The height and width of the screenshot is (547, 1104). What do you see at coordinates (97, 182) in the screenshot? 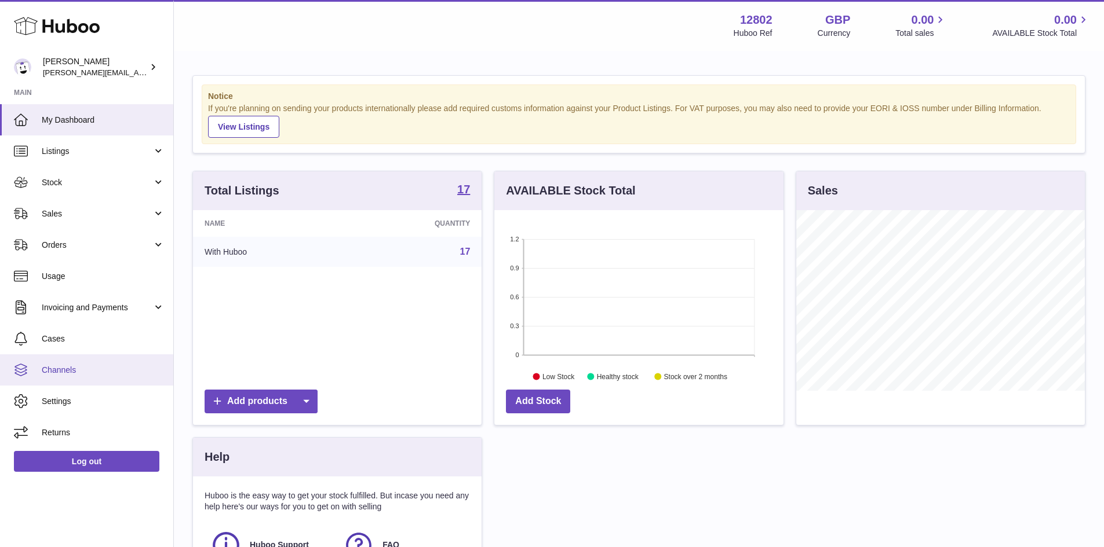
I see `span: Stock` at bounding box center [97, 182].